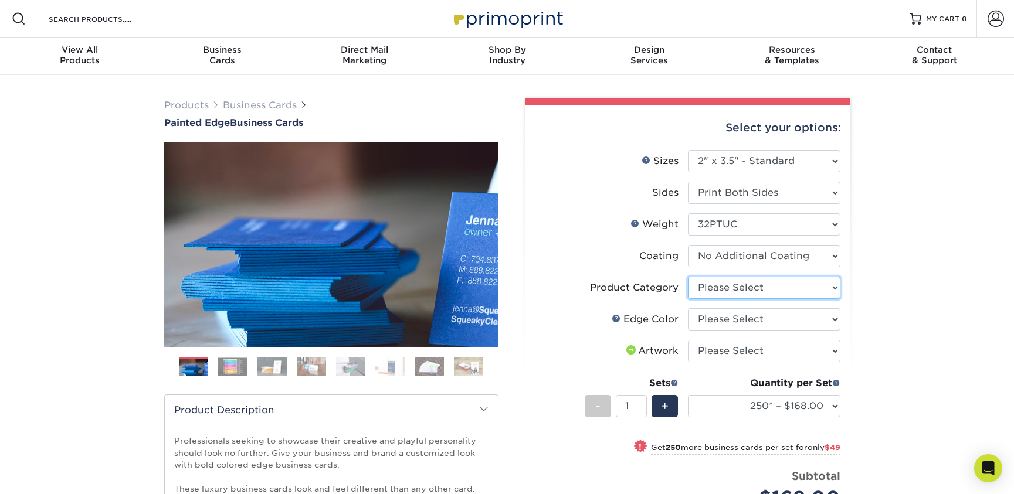 This screenshot has width=1014, height=494. What do you see at coordinates (824, 447) in the screenshot?
I see `span: only` at bounding box center [824, 447].